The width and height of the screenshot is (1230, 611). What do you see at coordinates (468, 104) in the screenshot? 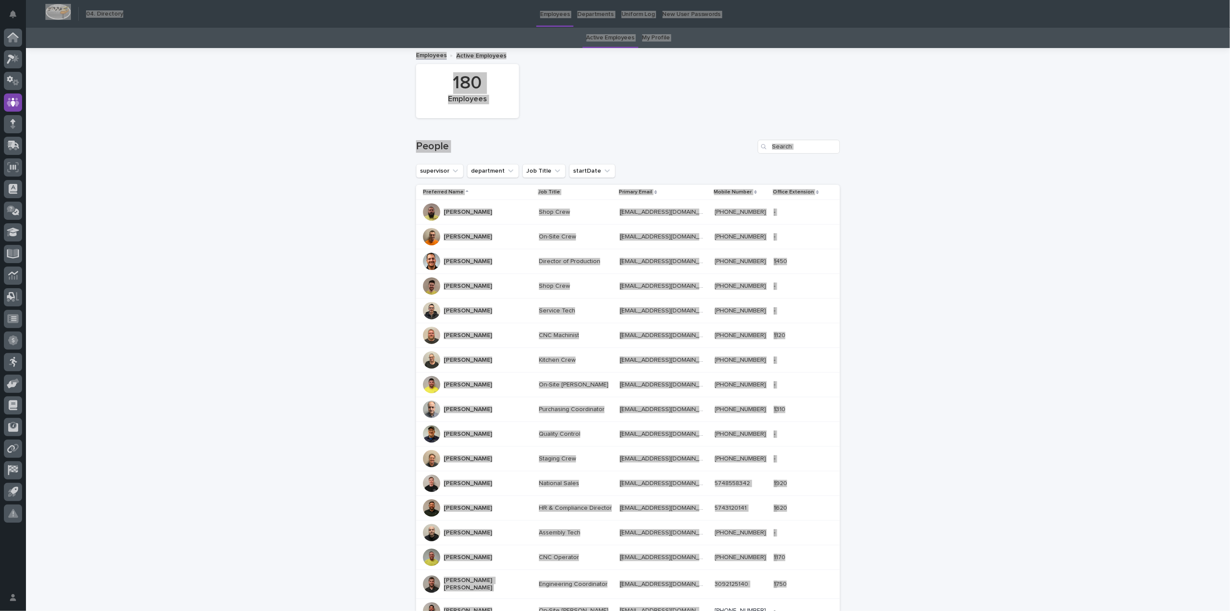
I see `div: Employees` at bounding box center [468, 104].